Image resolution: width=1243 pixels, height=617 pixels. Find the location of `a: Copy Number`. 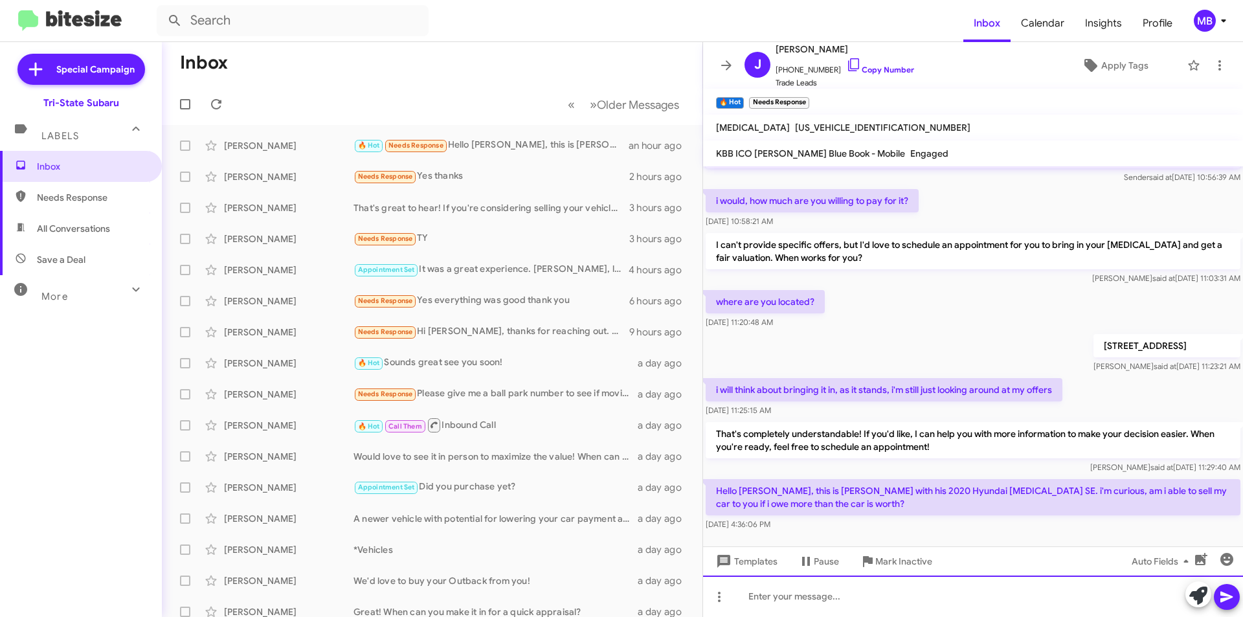

a: Copy Number is located at coordinates (879, 69).